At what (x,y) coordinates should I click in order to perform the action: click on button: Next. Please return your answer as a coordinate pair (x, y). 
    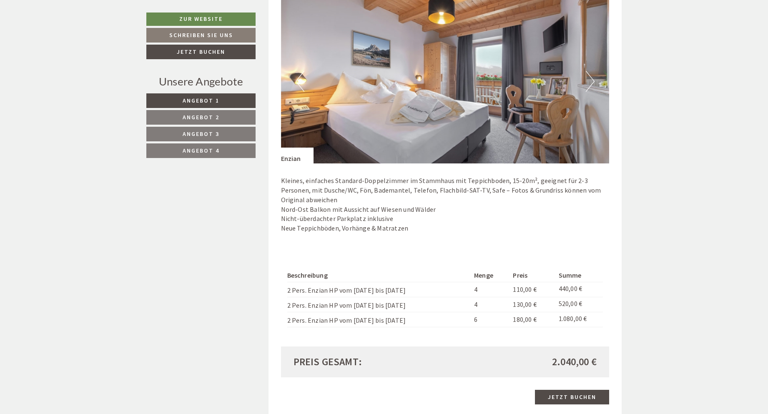
    Looking at the image, I should click on (590, 81).